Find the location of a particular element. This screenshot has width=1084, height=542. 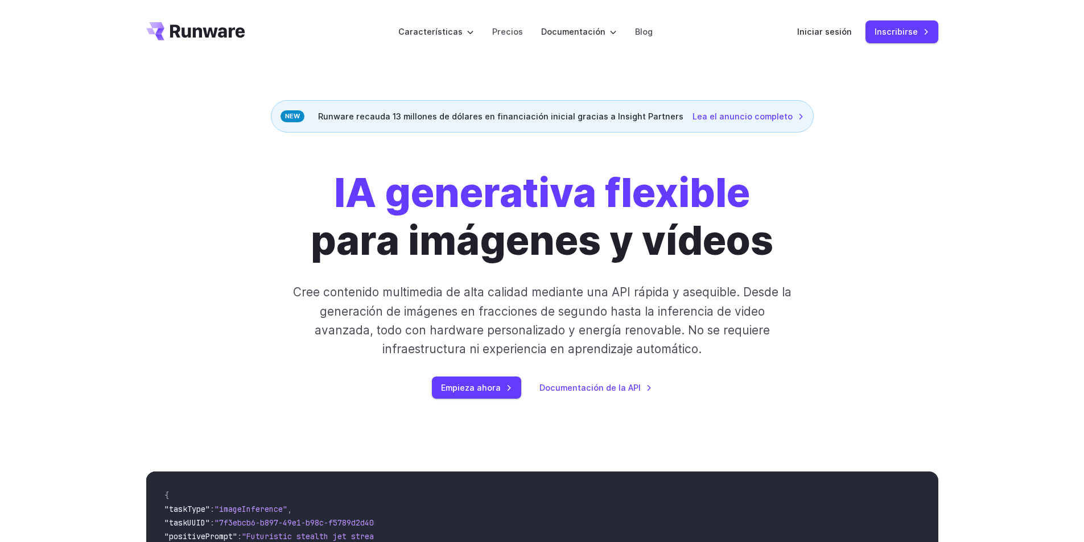

a: Precios is located at coordinates (508, 31).